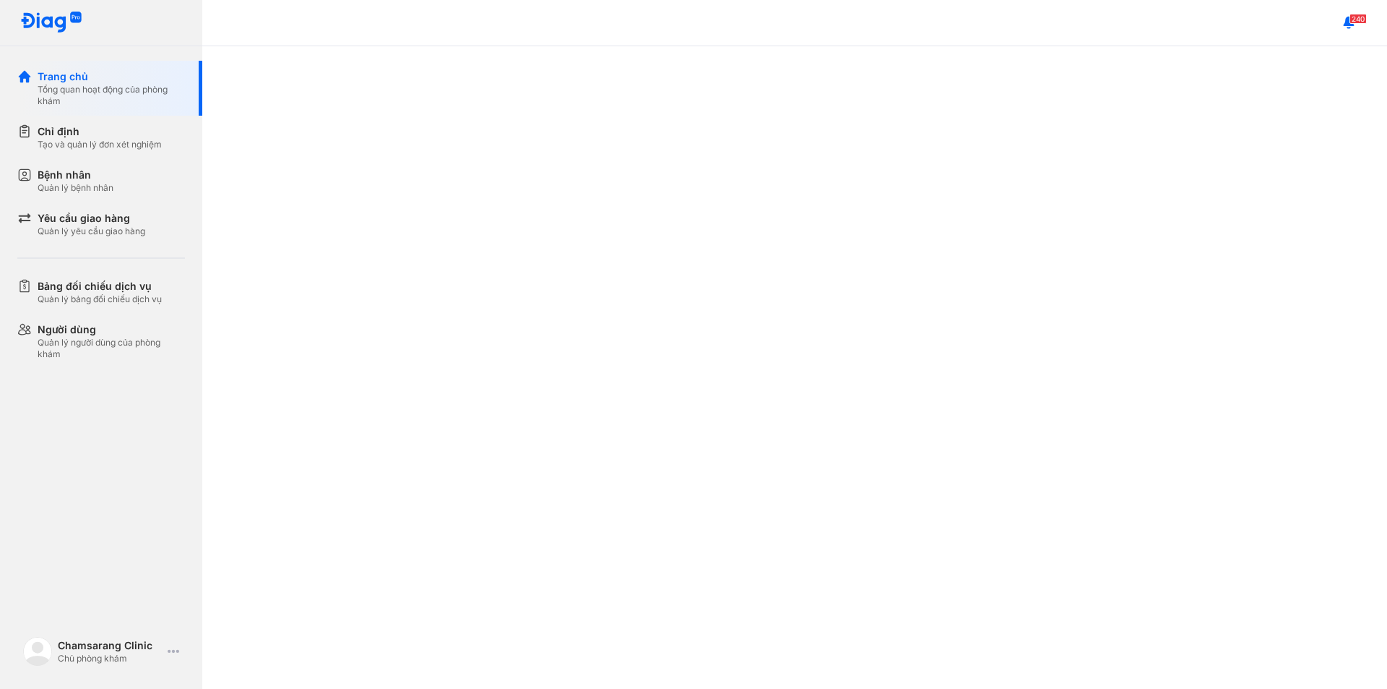 The image size is (1387, 689). What do you see at coordinates (100, 145) in the screenshot?
I see `div: Tạo và quản lý đơn xét nghiệm` at bounding box center [100, 145].